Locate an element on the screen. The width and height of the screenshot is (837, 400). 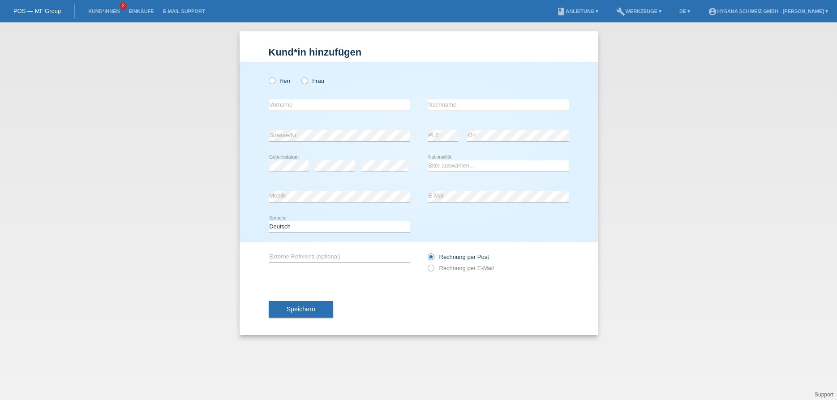
input: Herr is located at coordinates (271, 80).